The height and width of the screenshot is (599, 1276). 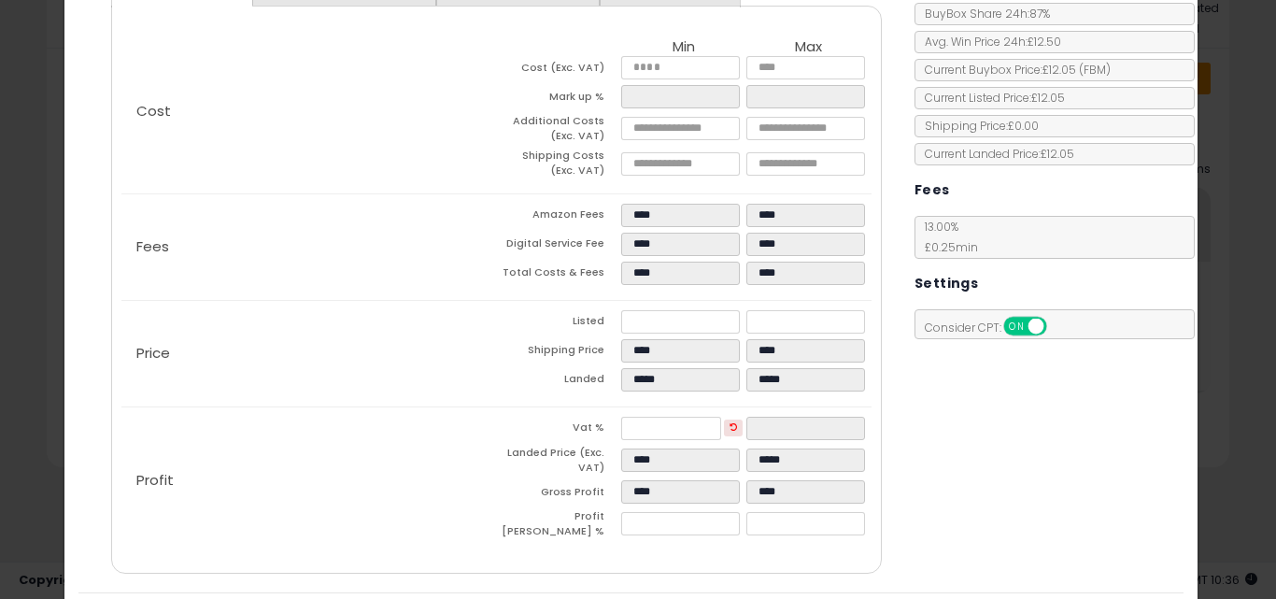 I want to click on span: OFF, so click(x=1058, y=326).